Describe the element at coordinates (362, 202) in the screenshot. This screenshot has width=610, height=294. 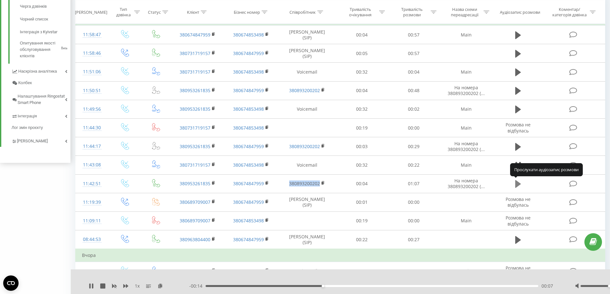
I see `td: 00:01` at that location.